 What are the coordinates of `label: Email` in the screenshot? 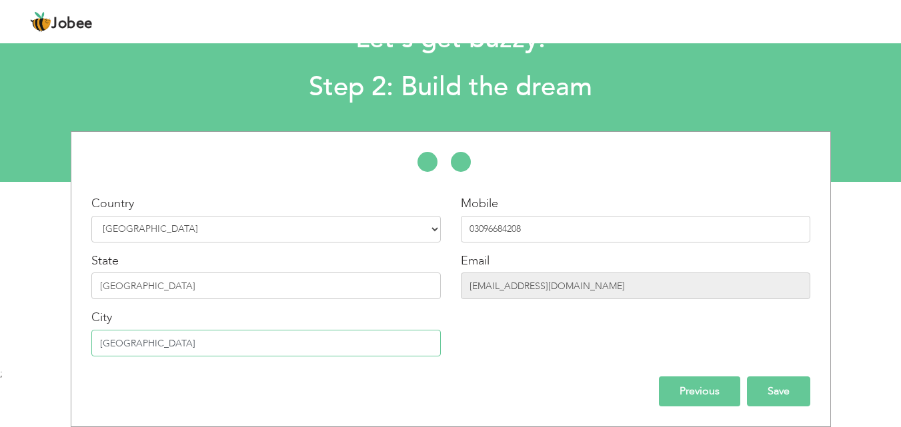 It's located at (475, 261).